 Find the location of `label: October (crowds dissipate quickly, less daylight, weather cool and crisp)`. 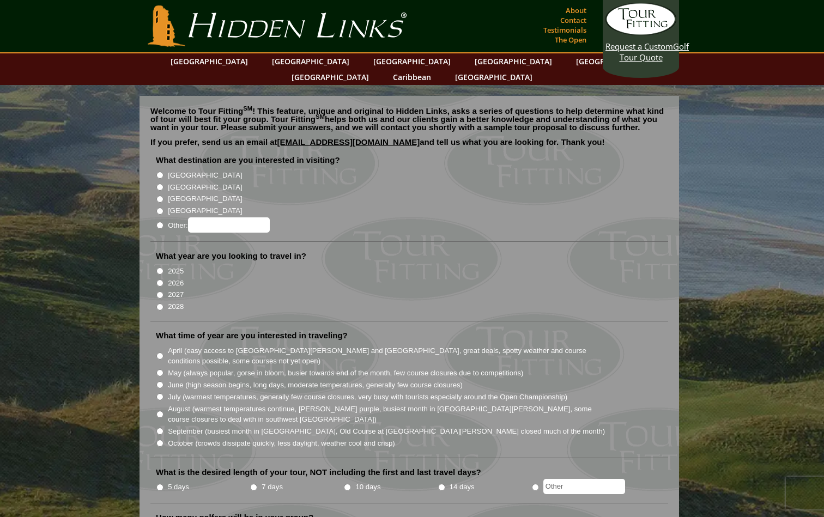

label: October (crowds dissipate quickly, less daylight, weather cool and crisp) is located at coordinates (281, 444).